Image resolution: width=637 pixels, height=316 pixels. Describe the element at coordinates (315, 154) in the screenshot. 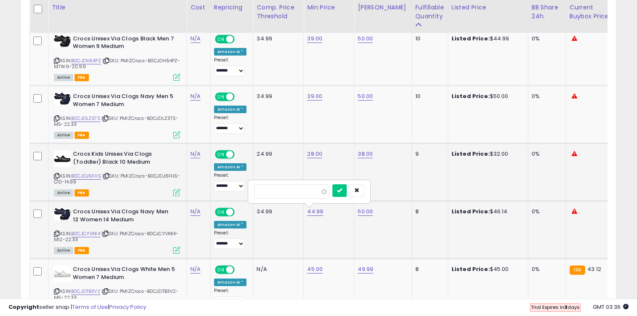

I see `a: 28.00` at that location.